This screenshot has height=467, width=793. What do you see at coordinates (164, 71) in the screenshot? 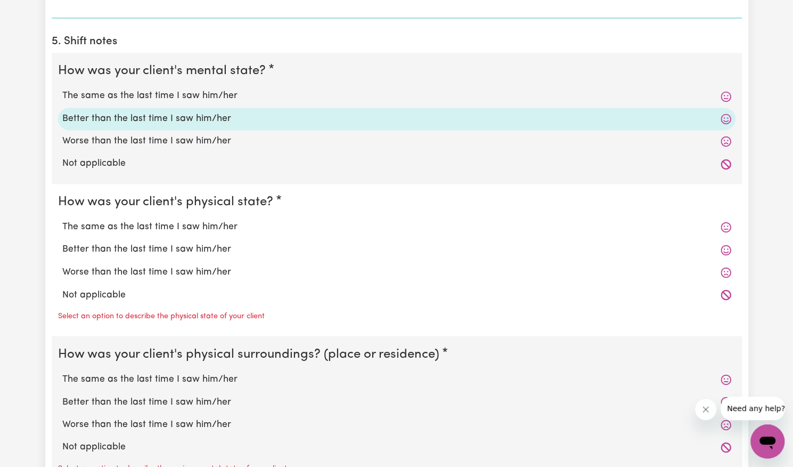
I see `legend: How was your client's mental state?` at bounding box center [164, 71].